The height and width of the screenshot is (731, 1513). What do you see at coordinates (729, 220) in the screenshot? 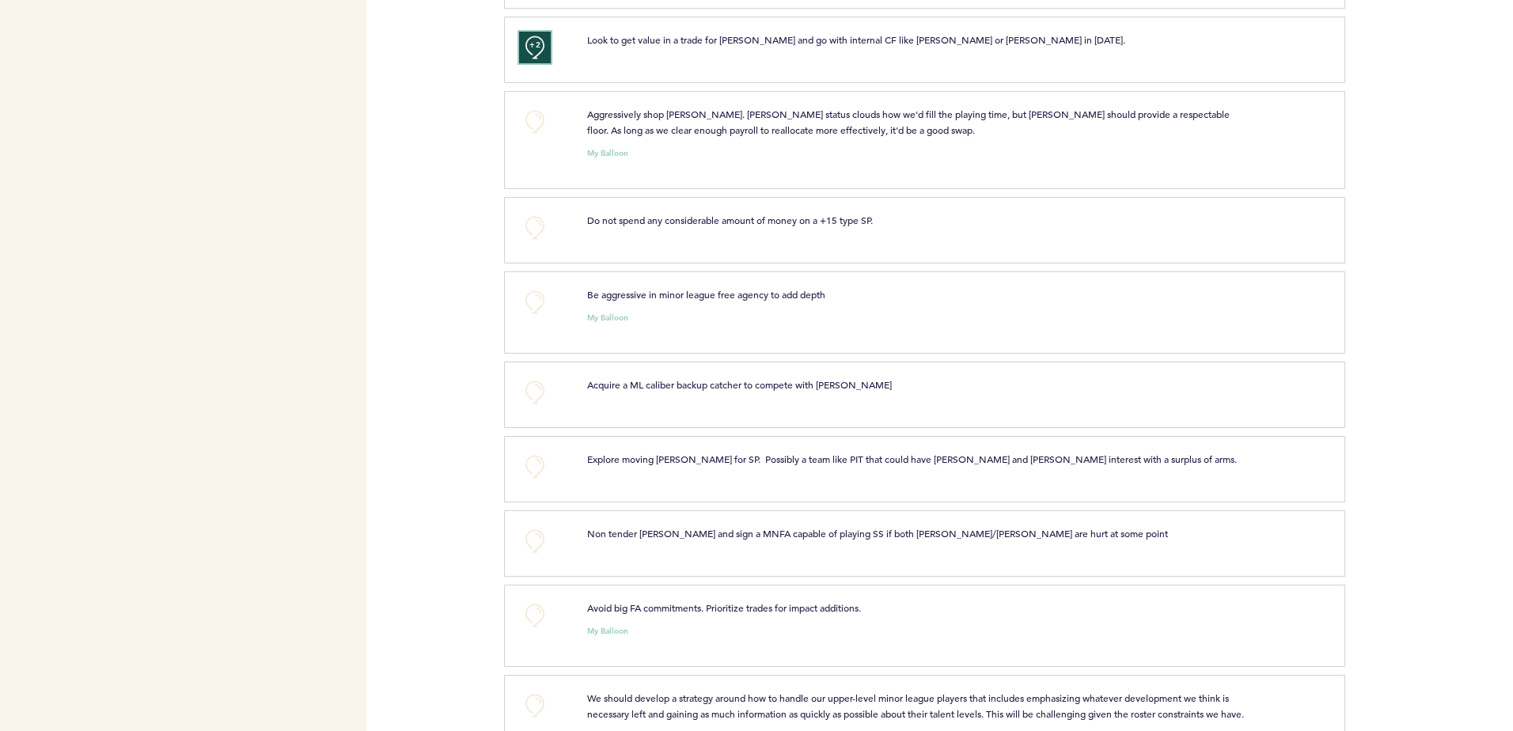
I see `span: Do not spend any considerable amount of money on a +15 type SP.` at bounding box center [729, 220].